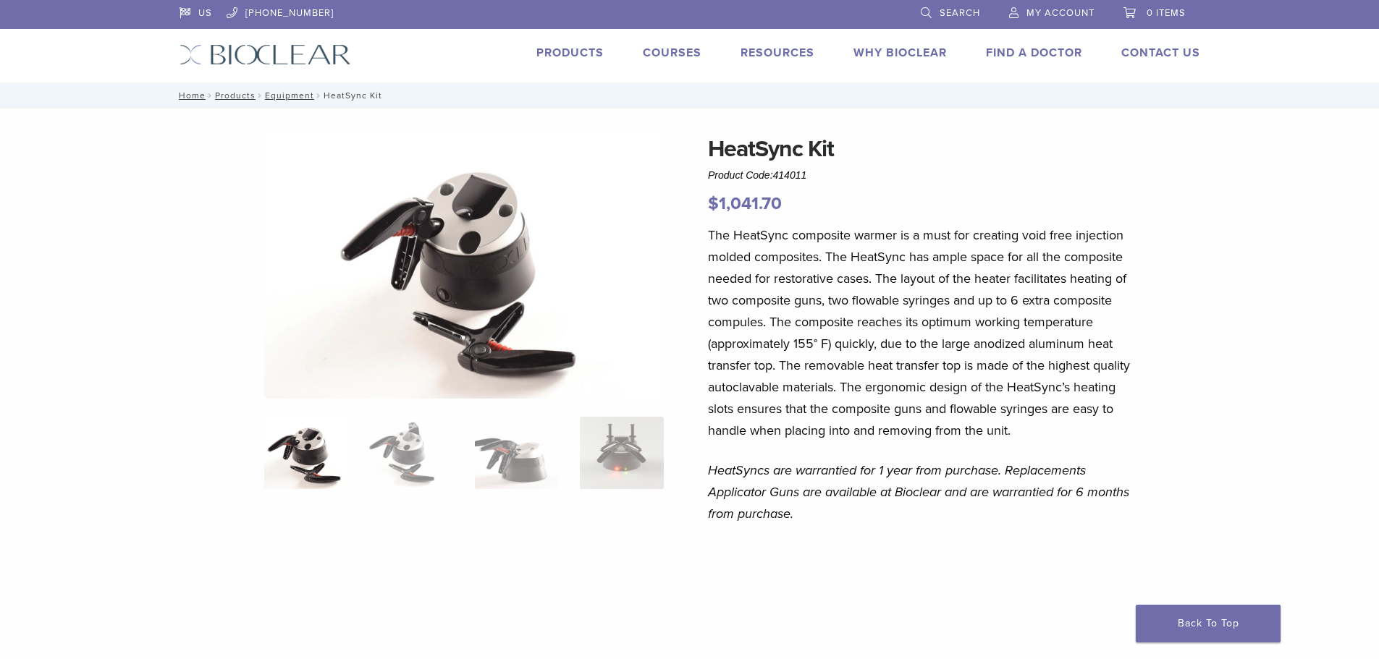 The image size is (1379, 659). What do you see at coordinates (1033, 53) in the screenshot?
I see `a: Find A Doctor` at bounding box center [1033, 53].